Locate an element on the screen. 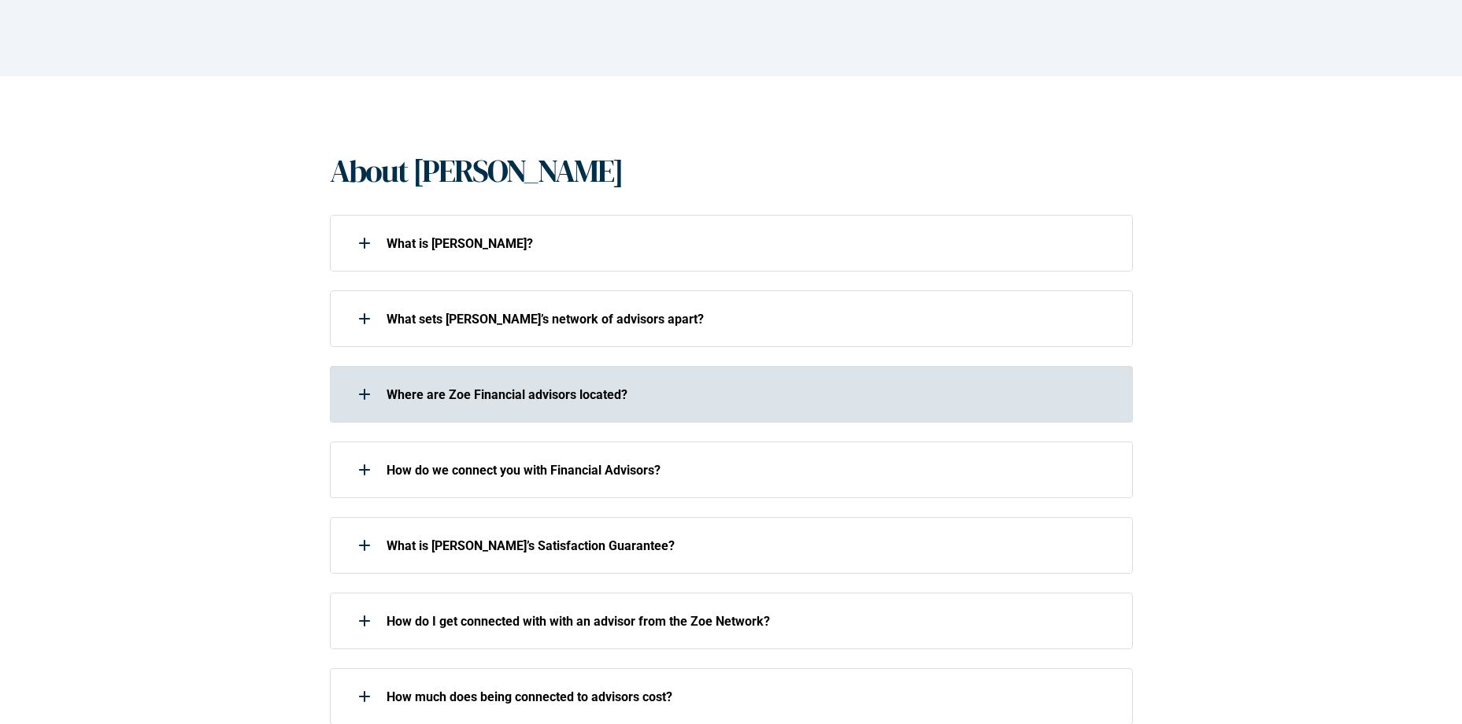 The width and height of the screenshot is (1462, 724). p: How do I get connected with with an advisor from the Zoe Network? is located at coordinates (749, 621).